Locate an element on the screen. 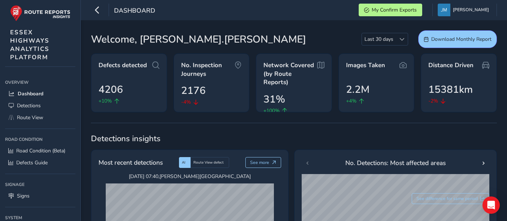 The image size is (507, 221). div: AI is located at coordinates (185, 162).